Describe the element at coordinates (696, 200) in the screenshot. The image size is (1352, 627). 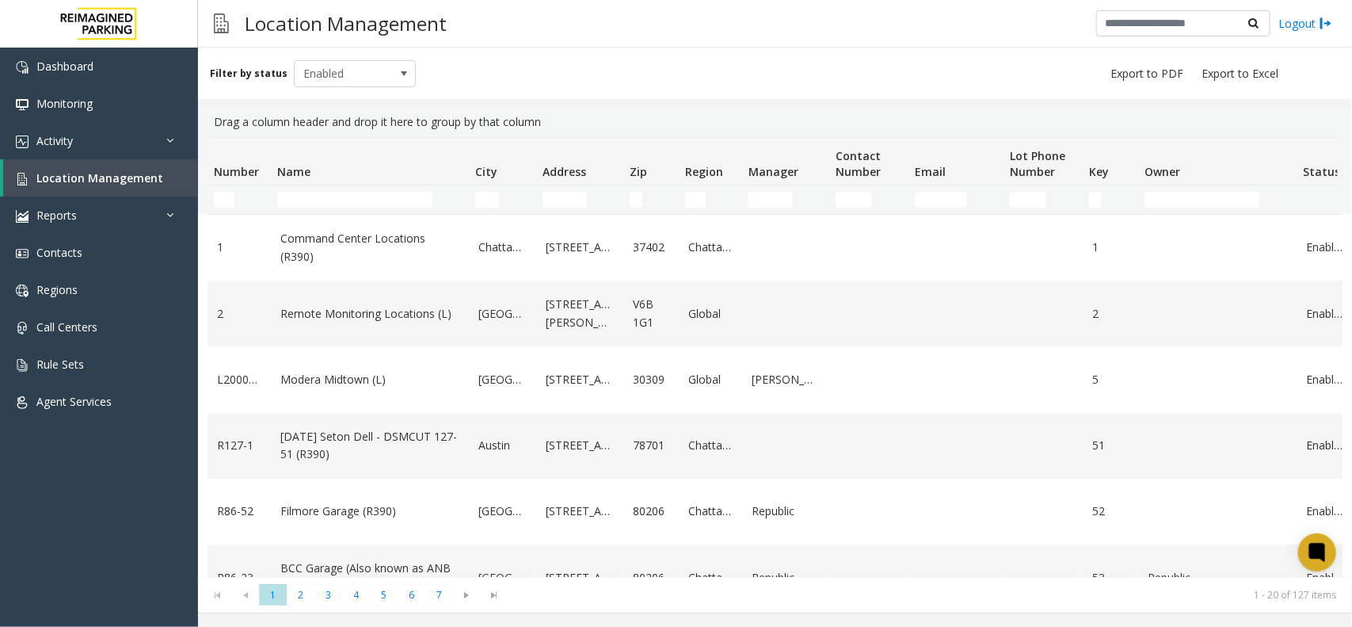
I see `input: Region Filter` at that location.